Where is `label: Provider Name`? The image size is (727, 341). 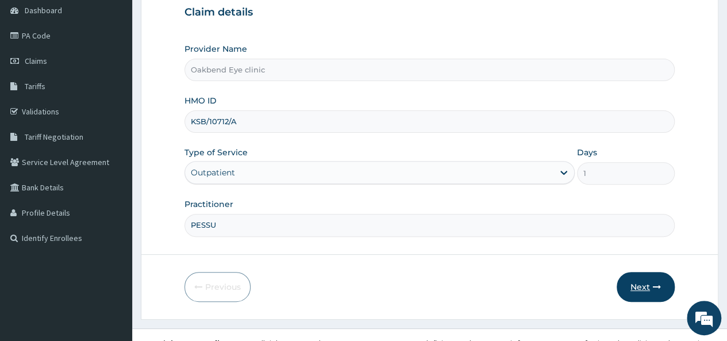 label: Provider Name is located at coordinates (216, 49).